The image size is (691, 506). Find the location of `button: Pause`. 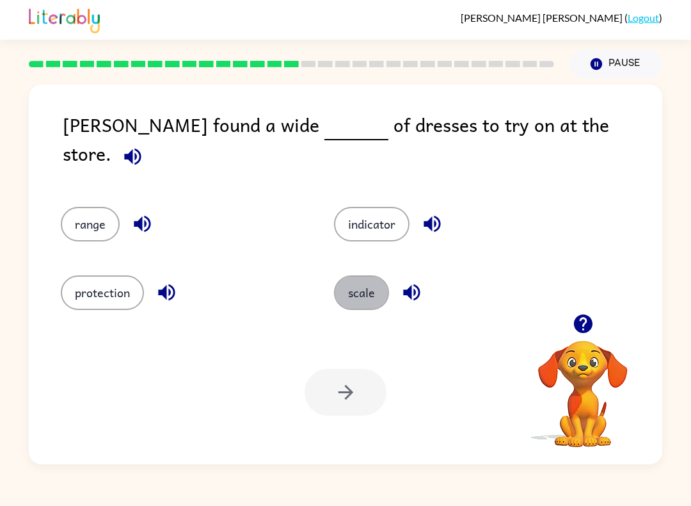

button: Pause is located at coordinates (616, 64).